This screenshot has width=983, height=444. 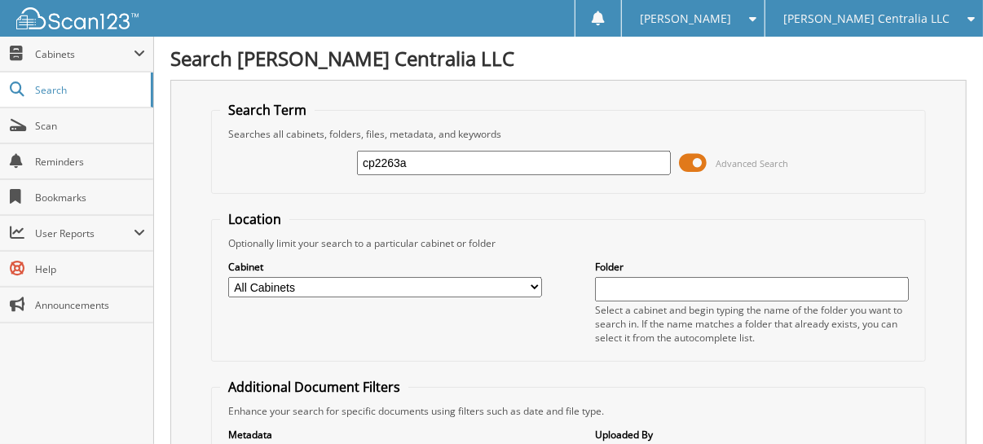 I want to click on legend: Search Term, so click(x=267, y=110).